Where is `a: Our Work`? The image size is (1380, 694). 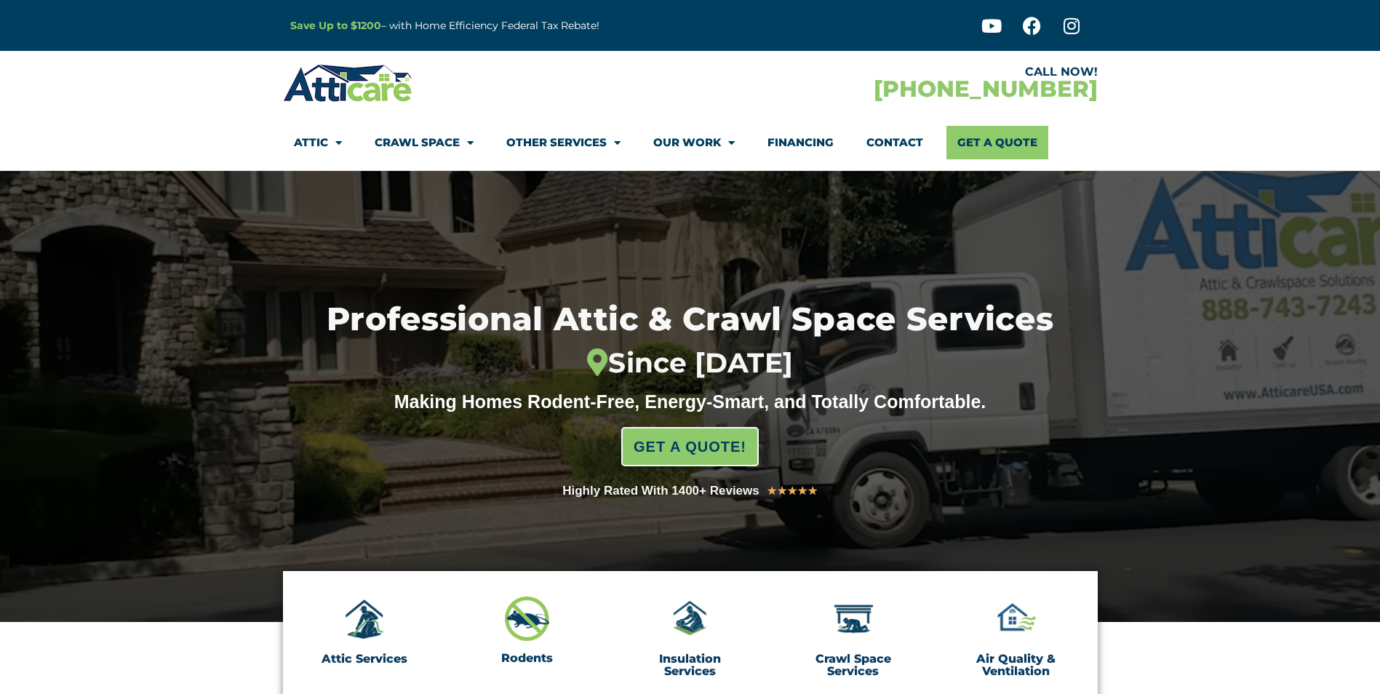
a: Our Work is located at coordinates (694, 143).